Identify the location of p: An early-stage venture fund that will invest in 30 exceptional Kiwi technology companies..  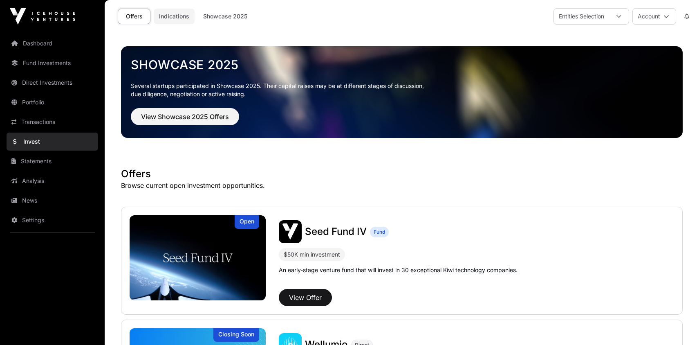
(398, 270).